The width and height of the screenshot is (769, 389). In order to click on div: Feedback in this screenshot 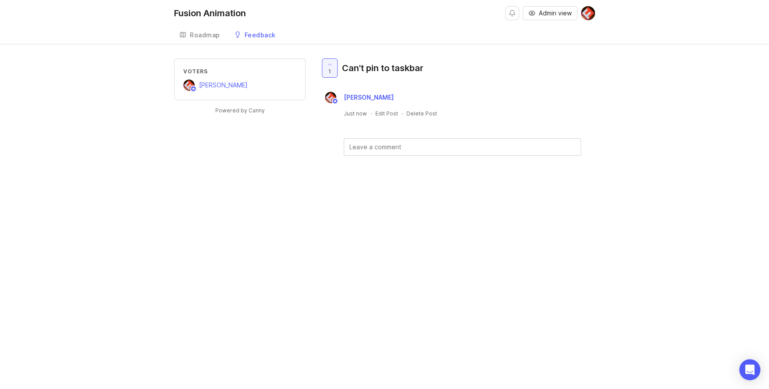, I will do `click(260, 35)`.